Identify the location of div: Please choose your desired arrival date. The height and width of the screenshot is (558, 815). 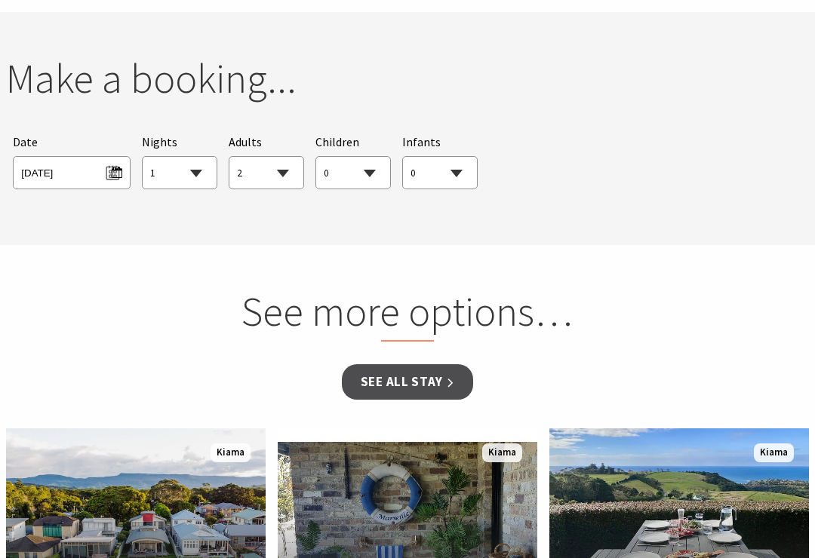
(71, 161).